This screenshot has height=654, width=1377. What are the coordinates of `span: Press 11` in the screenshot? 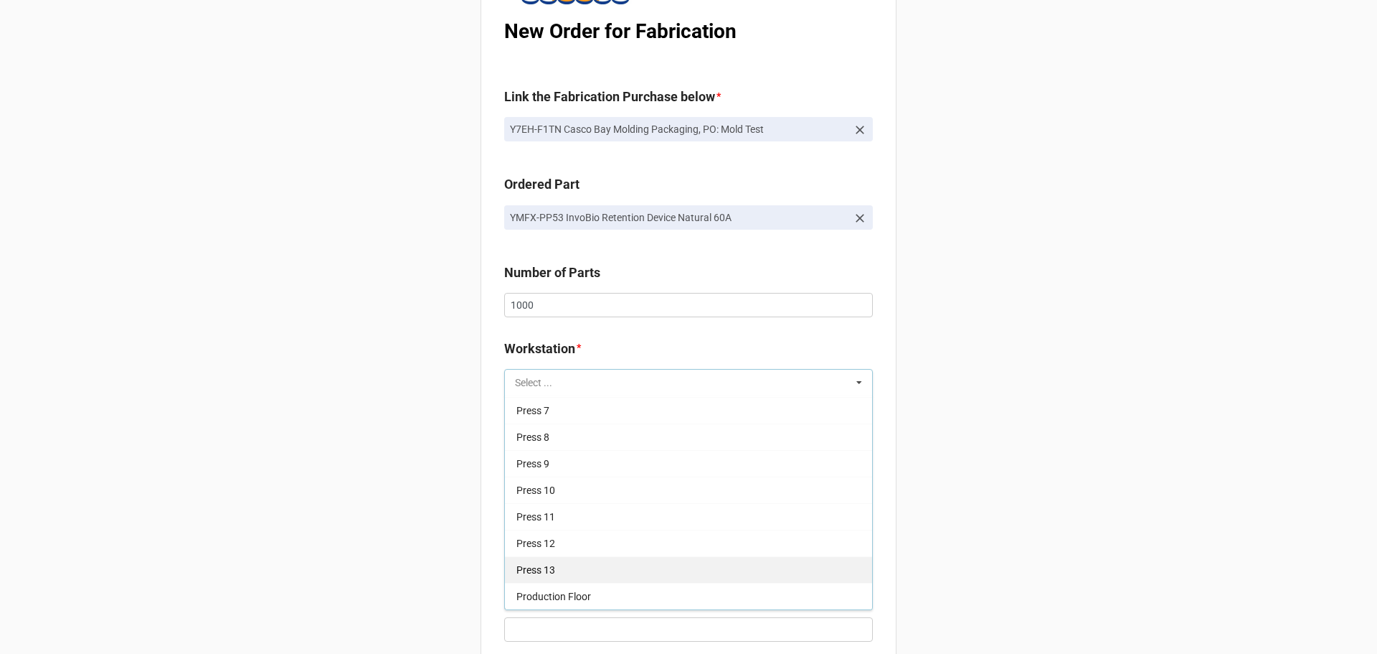 It's located at (536, 517).